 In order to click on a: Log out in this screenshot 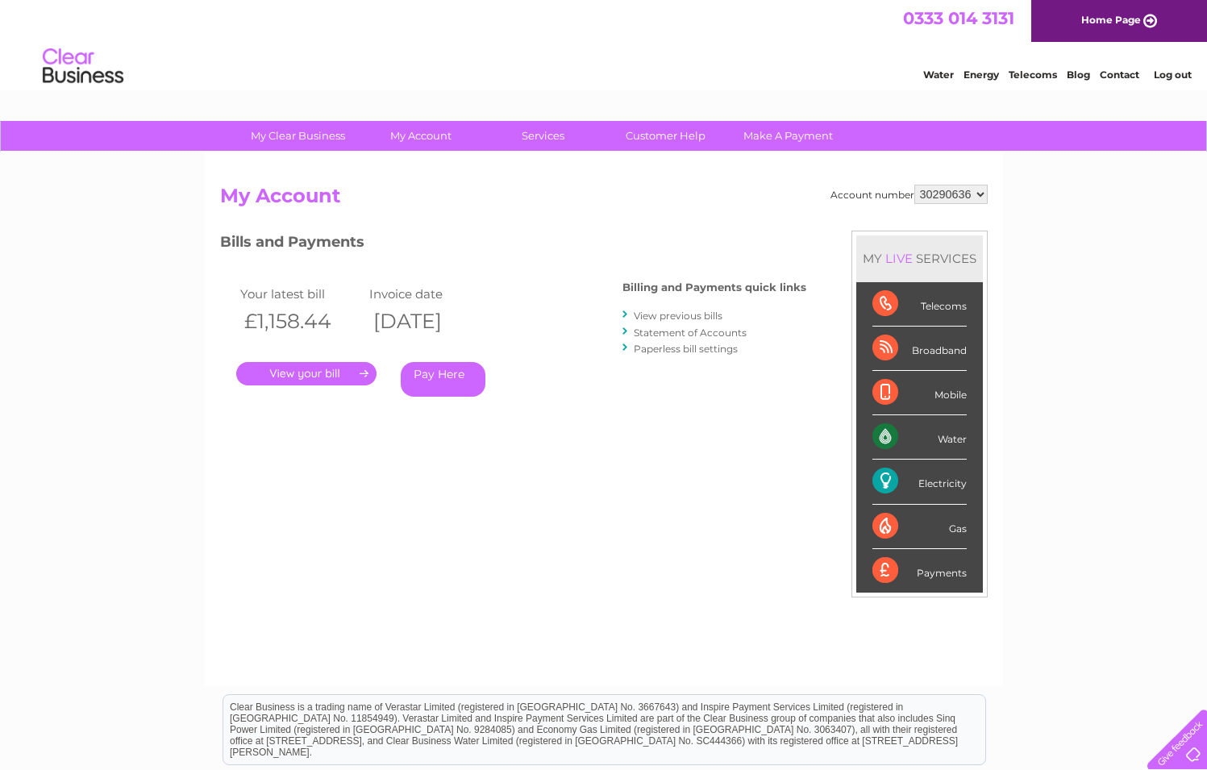, I will do `click(1172, 74)`.